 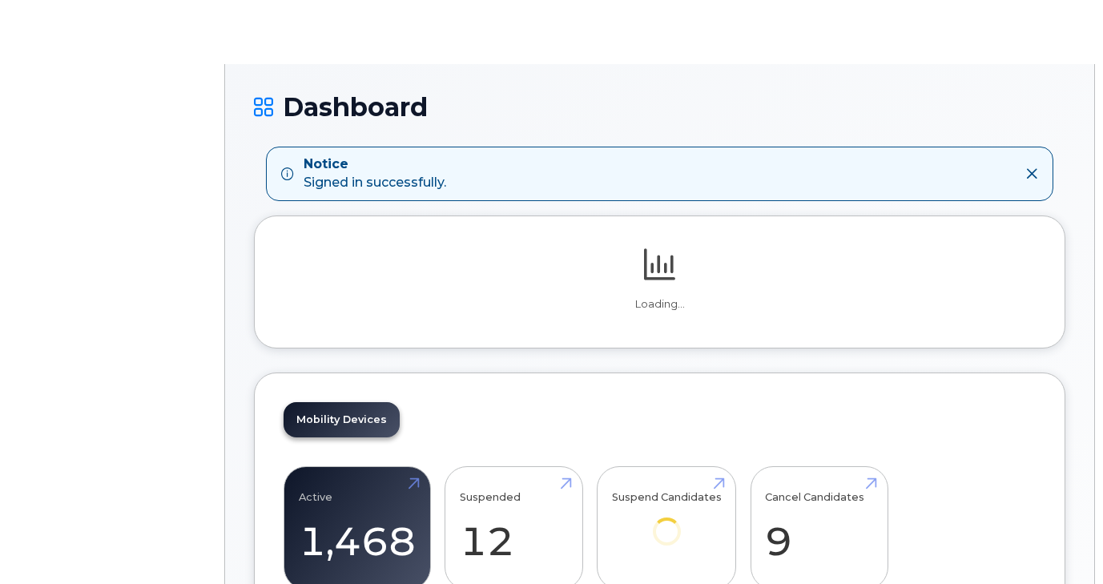 I want to click on p: Loading..., so click(x=659, y=304).